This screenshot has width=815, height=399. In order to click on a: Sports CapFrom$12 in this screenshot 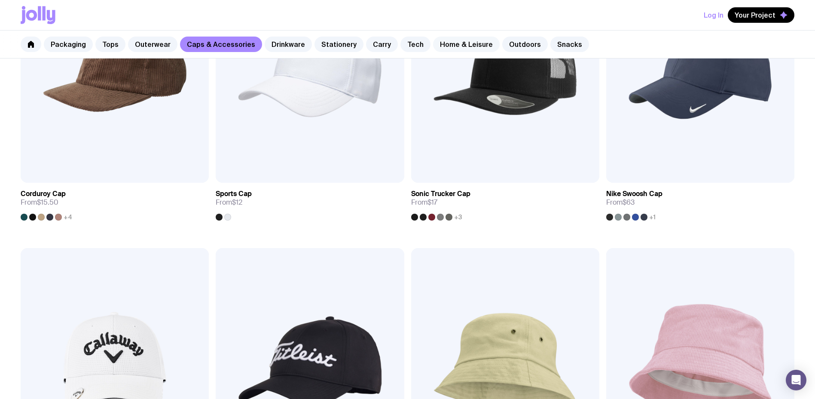, I will do `click(310, 202)`.